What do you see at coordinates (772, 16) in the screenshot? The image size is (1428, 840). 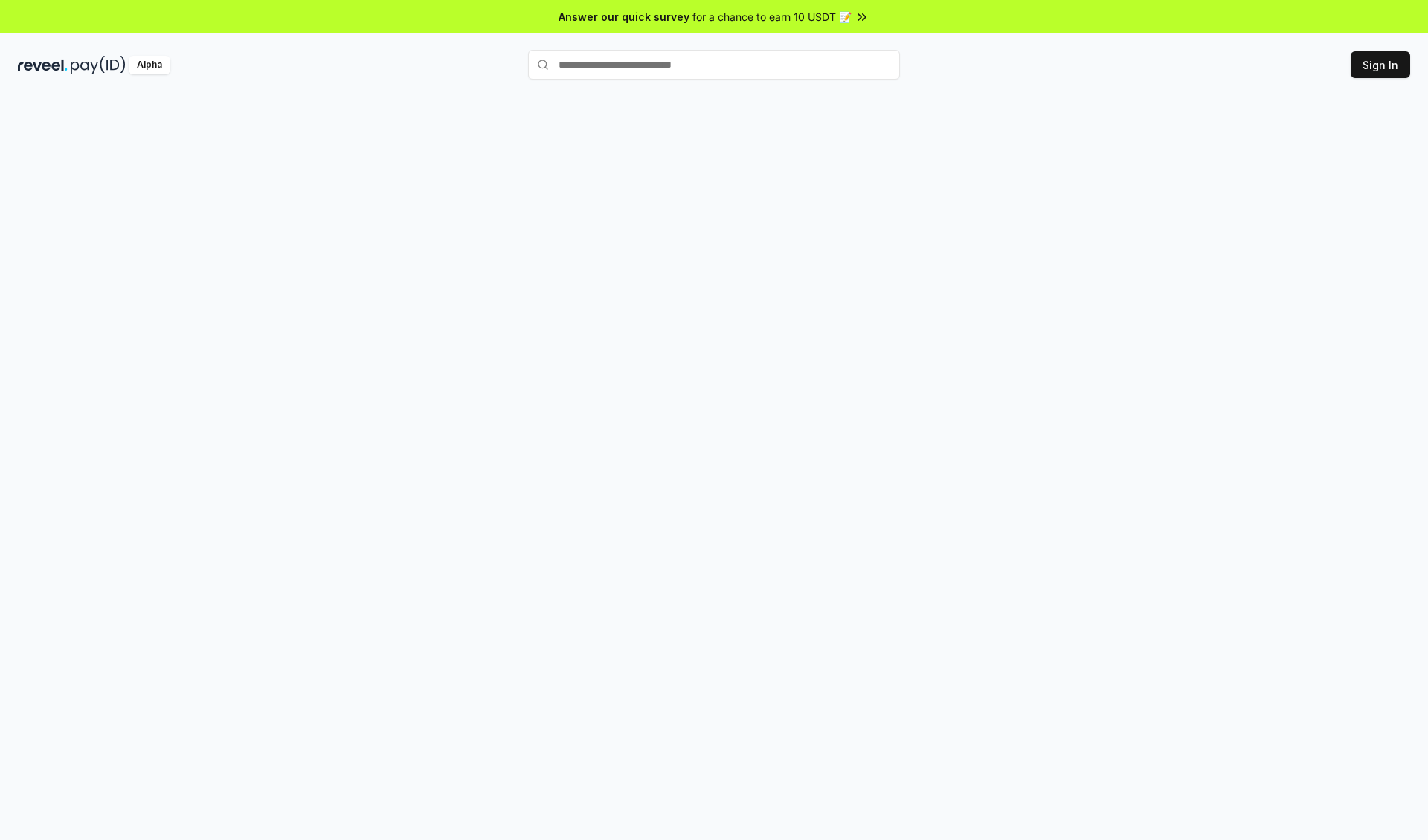 I see `span: for a chance to earn 10 USDT 📝` at bounding box center [772, 16].